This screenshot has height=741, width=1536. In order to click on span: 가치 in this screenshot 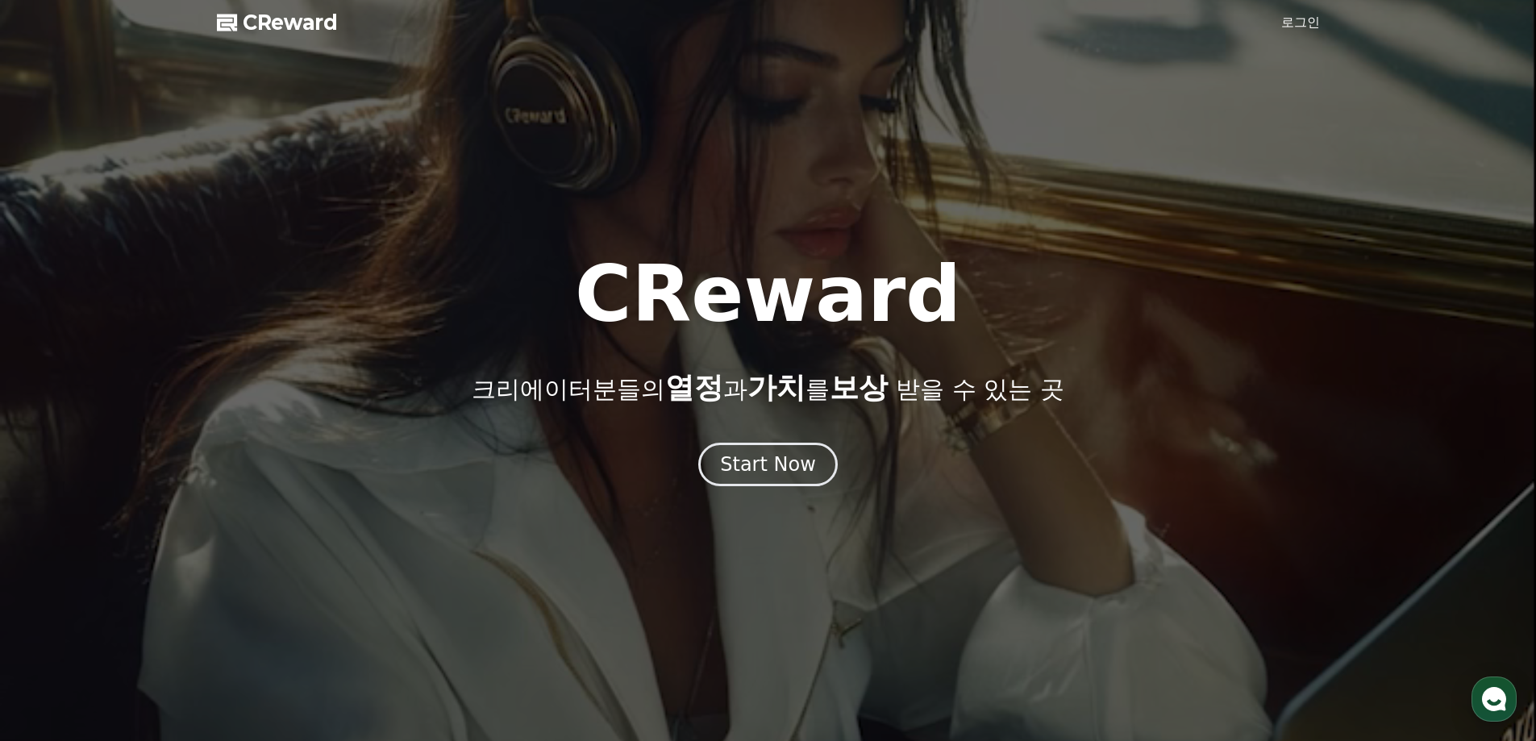, I will do `click(776, 387)`.